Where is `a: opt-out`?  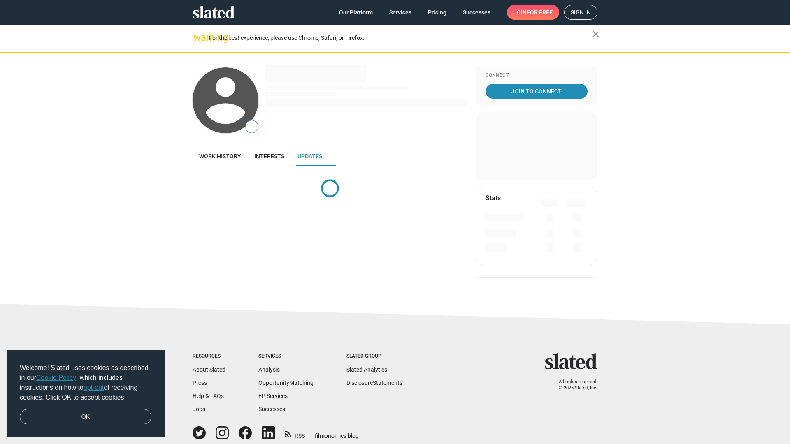
a: opt-out is located at coordinates (94, 387).